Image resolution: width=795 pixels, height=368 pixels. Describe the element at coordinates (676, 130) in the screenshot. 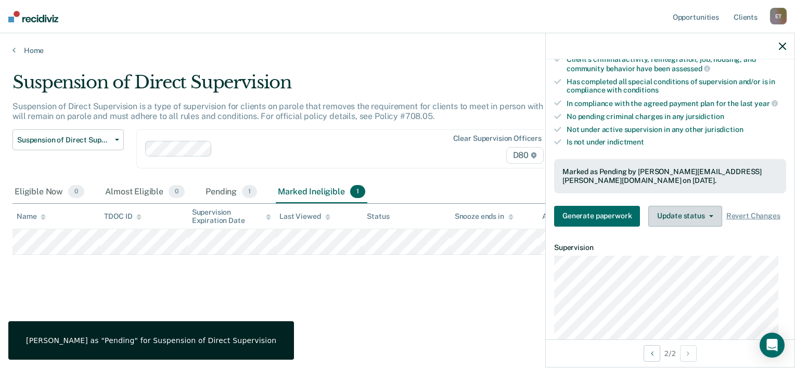

I see `div: Not under active supervision in any other` at that location.